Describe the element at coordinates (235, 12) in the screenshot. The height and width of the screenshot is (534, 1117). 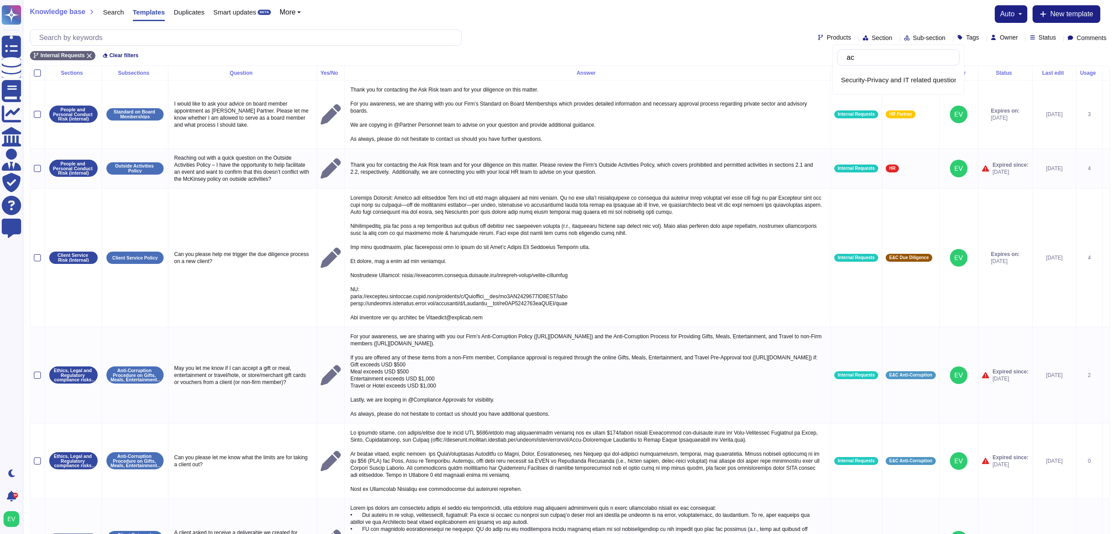
I see `span: Smart updates` at that location.